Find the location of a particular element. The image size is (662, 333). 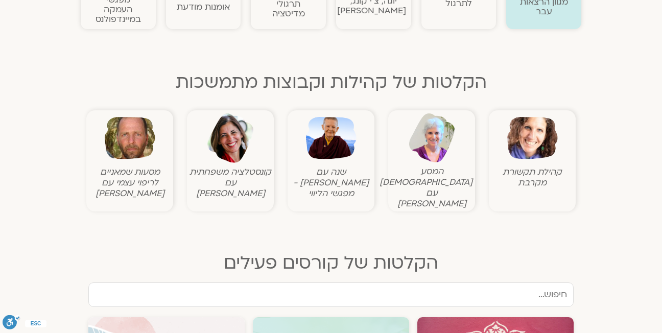

figcaption: קהילת תקשורת מקרבת is located at coordinates (532, 177).